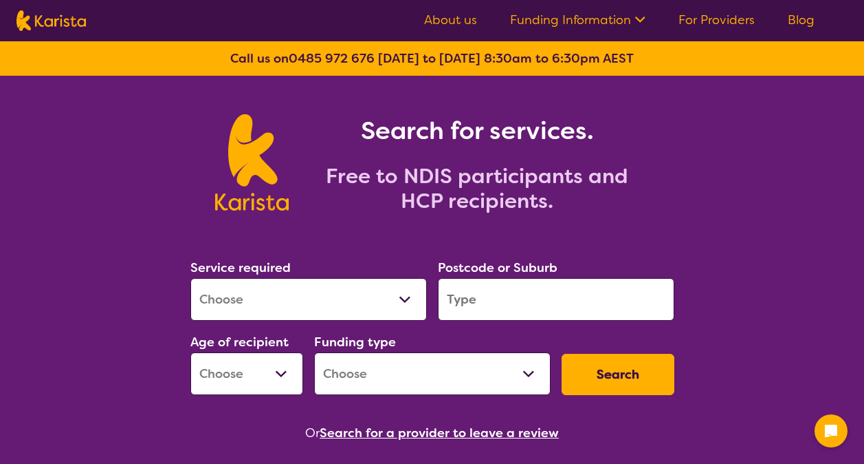 The width and height of the screenshot is (864, 464). I want to click on label: Postcode or Suburb, so click(498, 268).